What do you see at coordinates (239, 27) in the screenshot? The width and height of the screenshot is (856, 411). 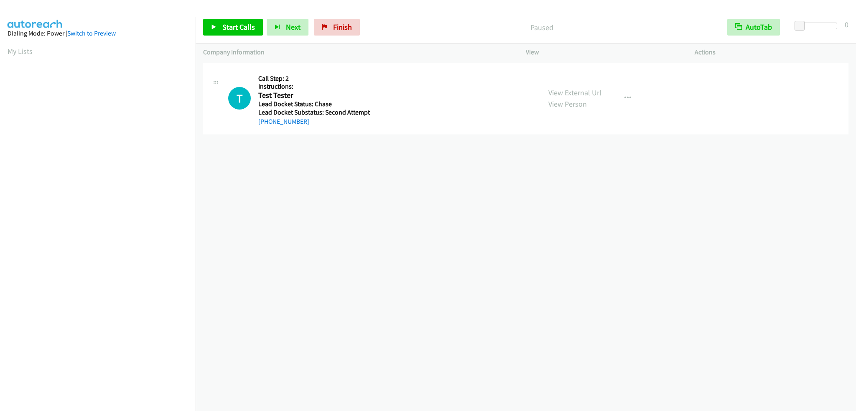 I see `span: Start Calls` at bounding box center [239, 27].